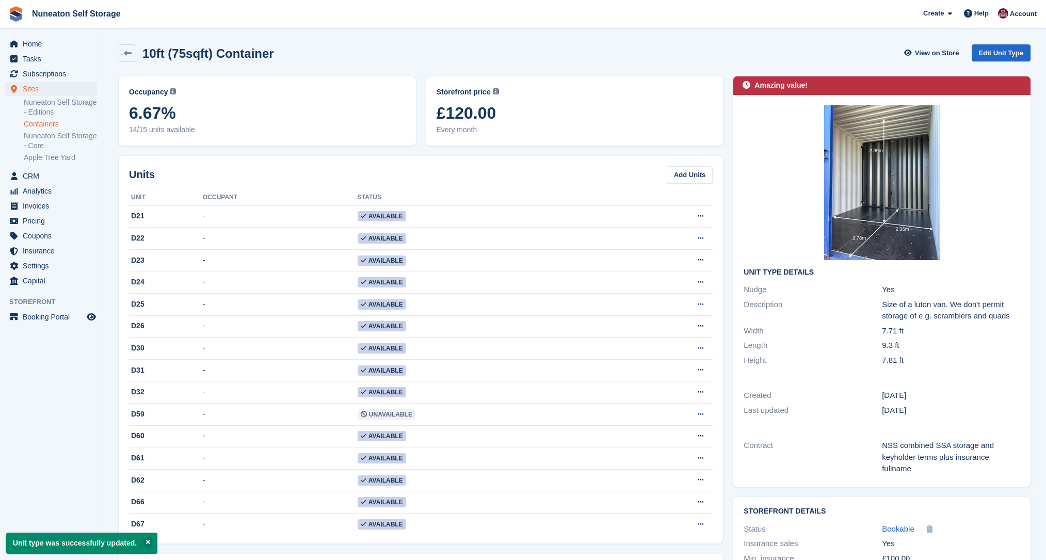 Image resolution: width=1046 pixels, height=560 pixels. What do you see at coordinates (60, 124) in the screenshot?
I see `a: Containers` at bounding box center [60, 124].